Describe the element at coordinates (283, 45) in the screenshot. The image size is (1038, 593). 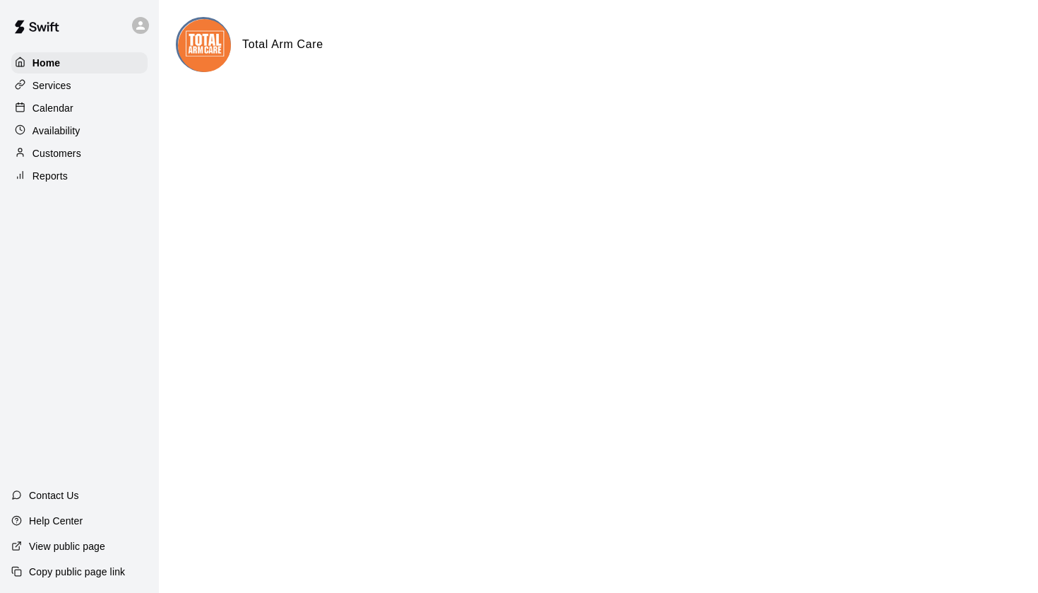
I see `h6: Total Arm Care` at that location.